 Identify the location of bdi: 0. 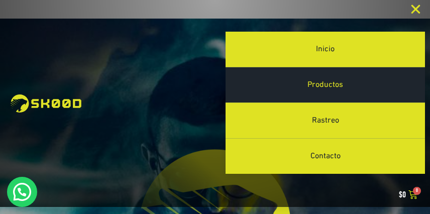
(403, 196).